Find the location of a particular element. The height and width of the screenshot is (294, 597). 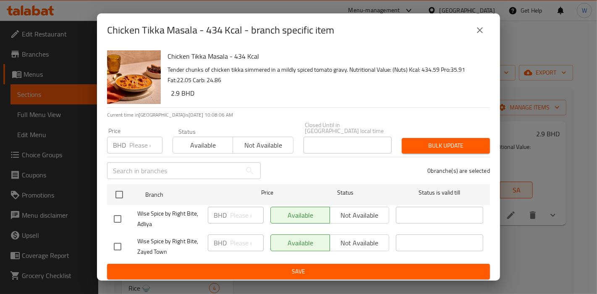

span: Status is located at coordinates (345, 193).